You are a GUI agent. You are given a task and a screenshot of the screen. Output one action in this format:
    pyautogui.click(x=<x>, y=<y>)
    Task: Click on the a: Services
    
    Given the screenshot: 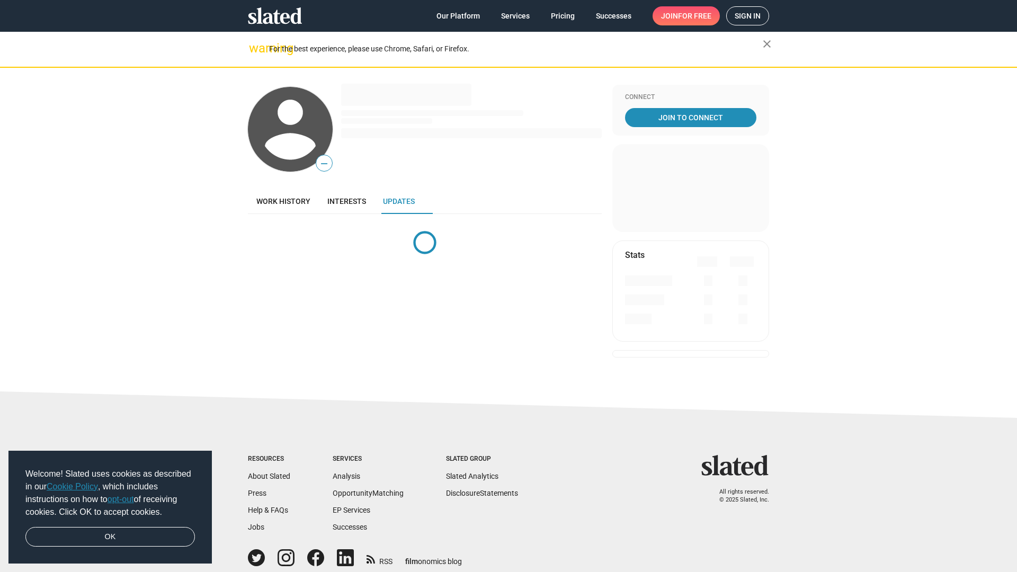 What is the action you would take?
    pyautogui.click(x=516, y=16)
    